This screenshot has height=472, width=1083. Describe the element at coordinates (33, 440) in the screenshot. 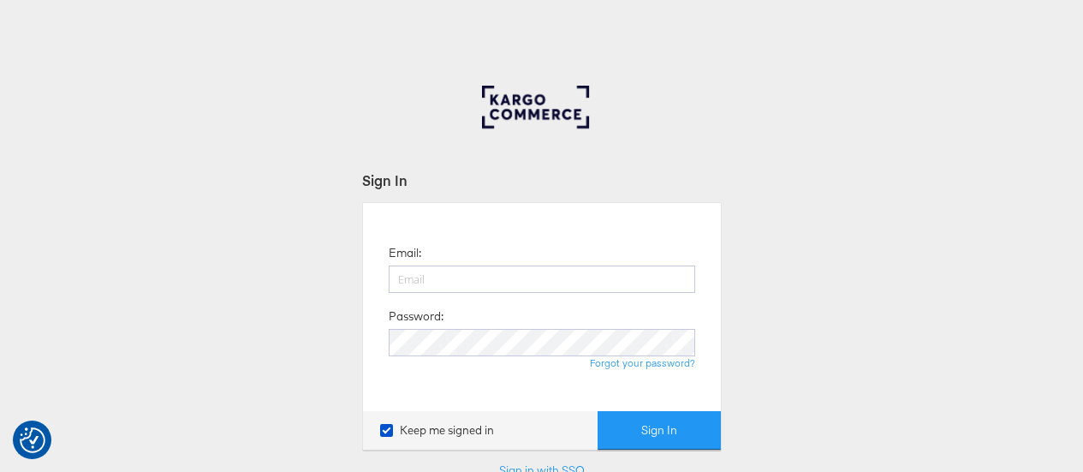

I see `button: Consent Preferences` at that location.